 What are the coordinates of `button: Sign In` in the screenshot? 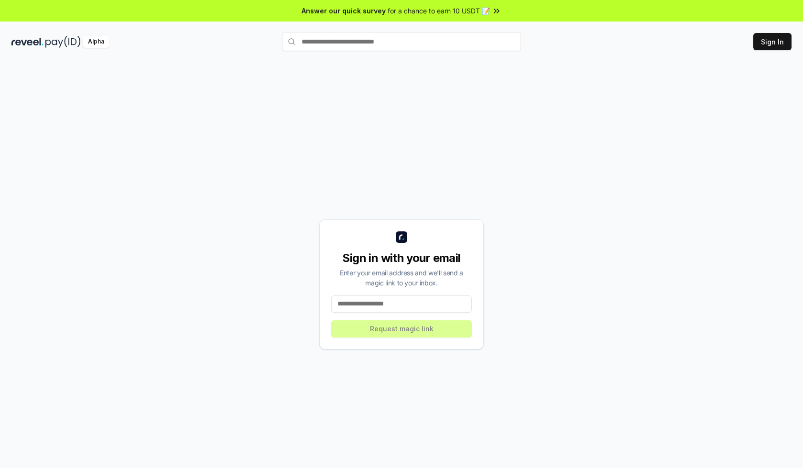 It's located at (772, 42).